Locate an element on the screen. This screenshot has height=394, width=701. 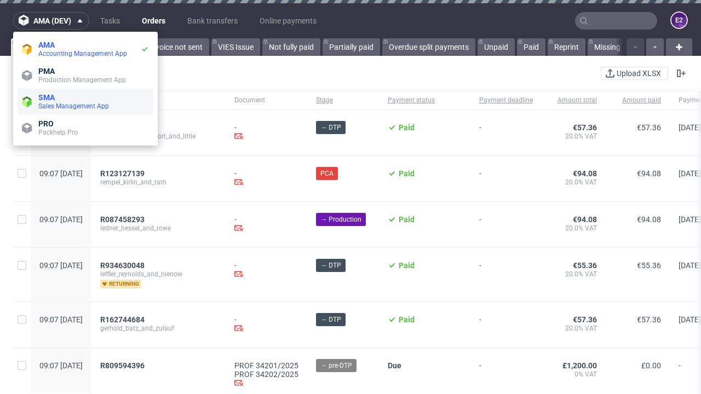
span: PMA is located at coordinates (47, 71).